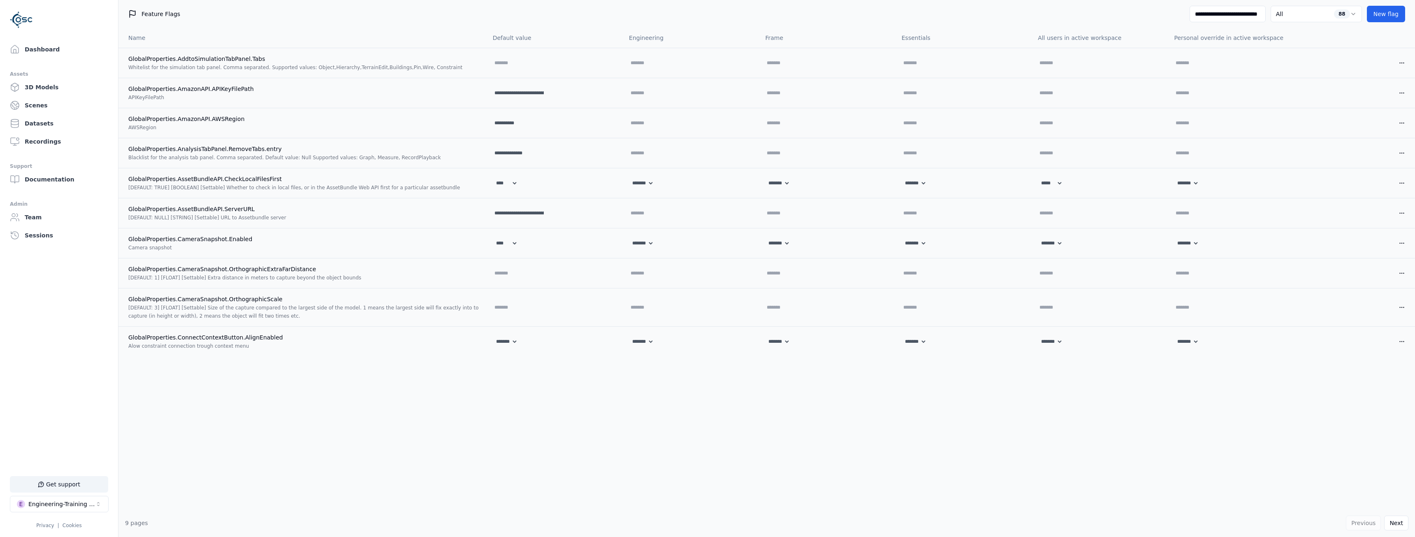 This screenshot has width=1415, height=537. Describe the element at coordinates (206, 337) in the screenshot. I see `span: GlobalProperties.ConnectContextButton.AlignEnabled` at that location.